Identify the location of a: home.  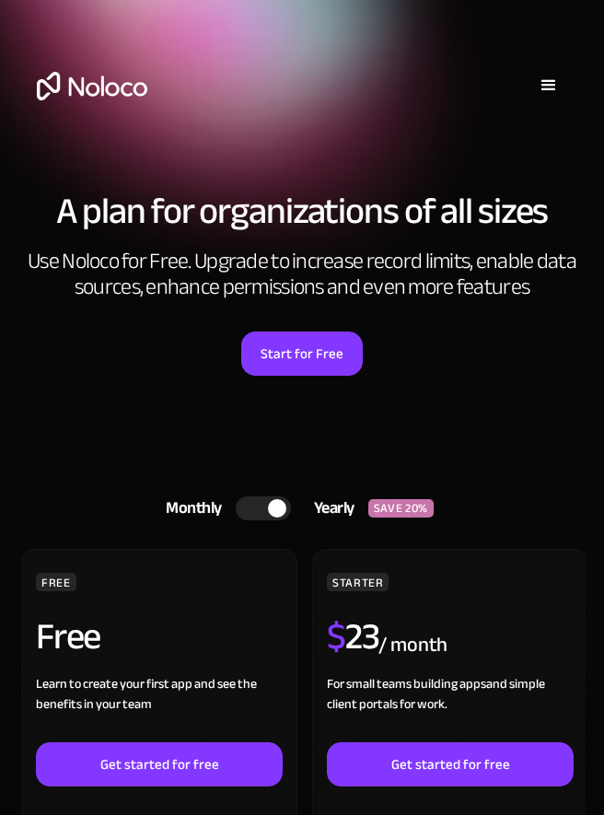
(87, 86).